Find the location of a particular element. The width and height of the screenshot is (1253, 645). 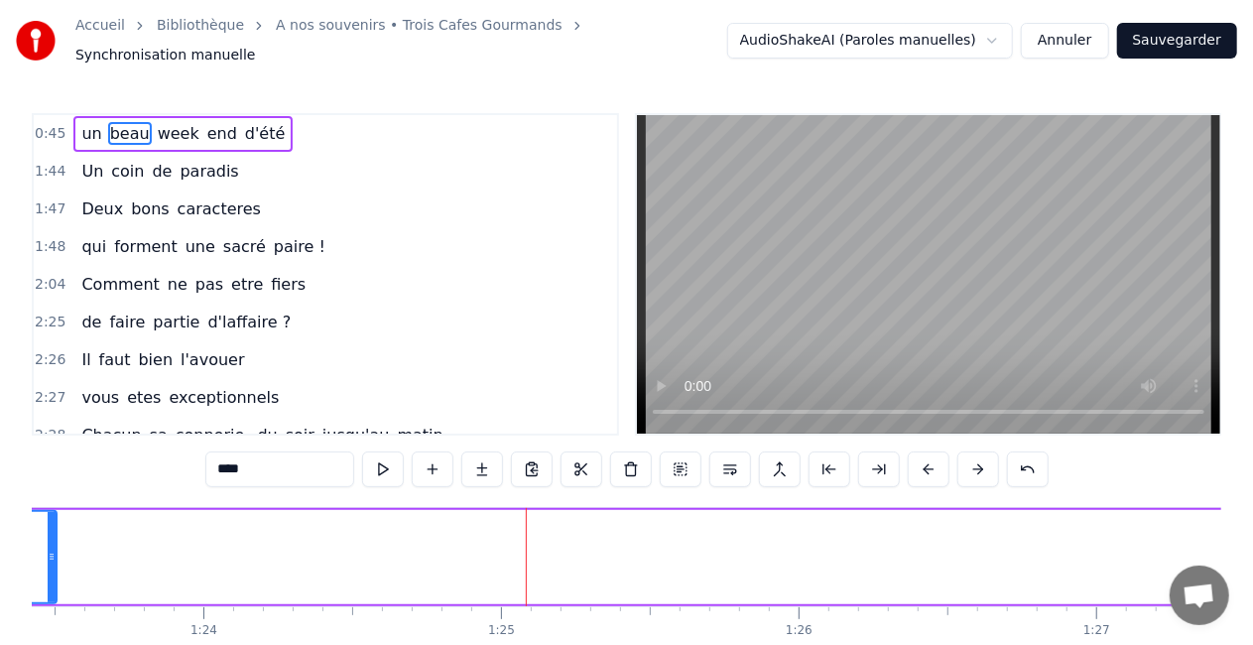

span: Deux is located at coordinates (102, 208).